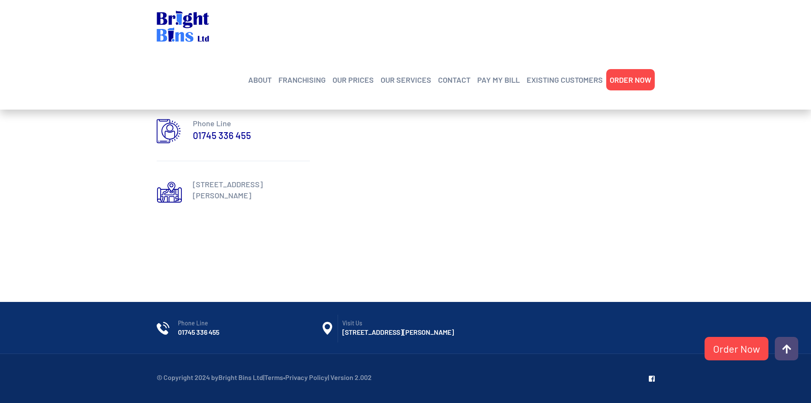 The image size is (811, 403). I want to click on a: Order Now, so click(737, 348).